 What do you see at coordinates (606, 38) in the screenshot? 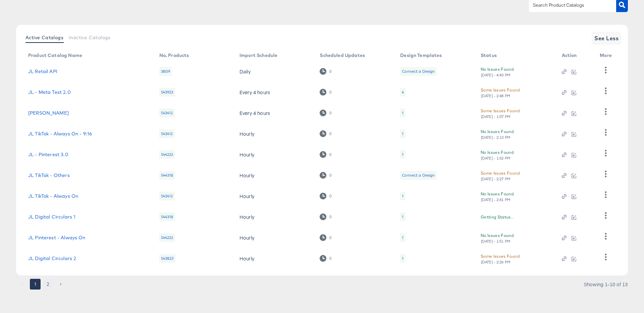
I see `button: See Less` at bounding box center [606, 38].